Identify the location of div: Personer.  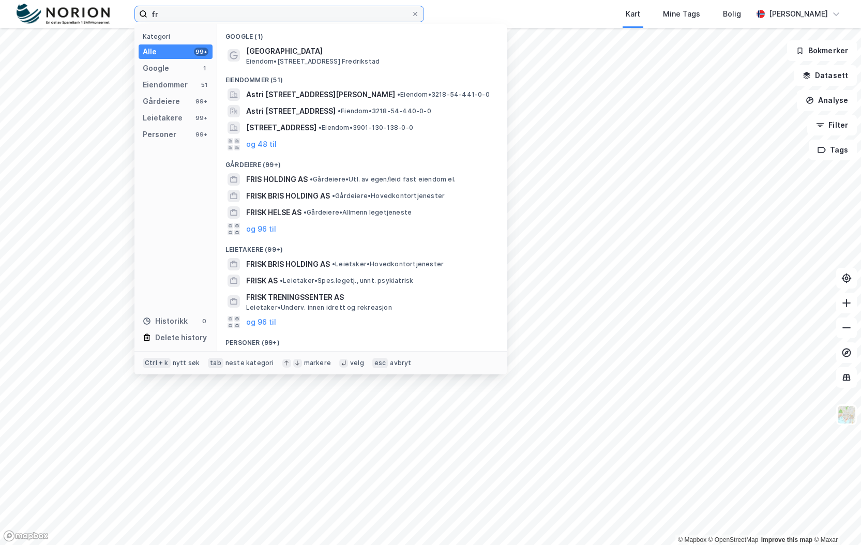
(159, 134).